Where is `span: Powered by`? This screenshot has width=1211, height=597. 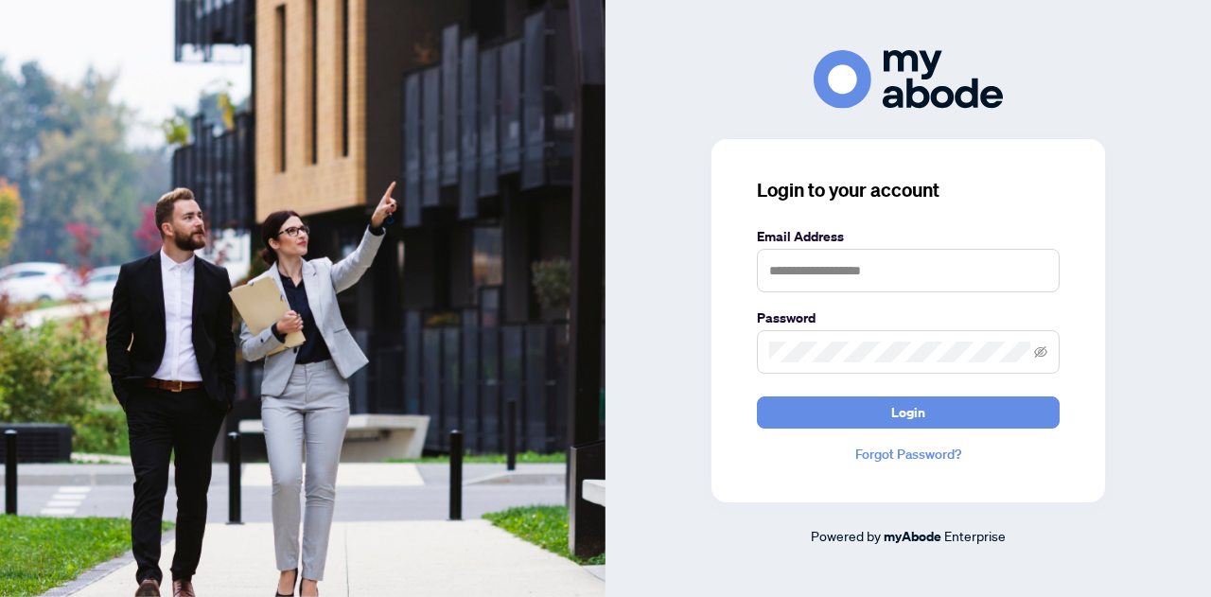
span: Powered by is located at coordinates (846, 536).